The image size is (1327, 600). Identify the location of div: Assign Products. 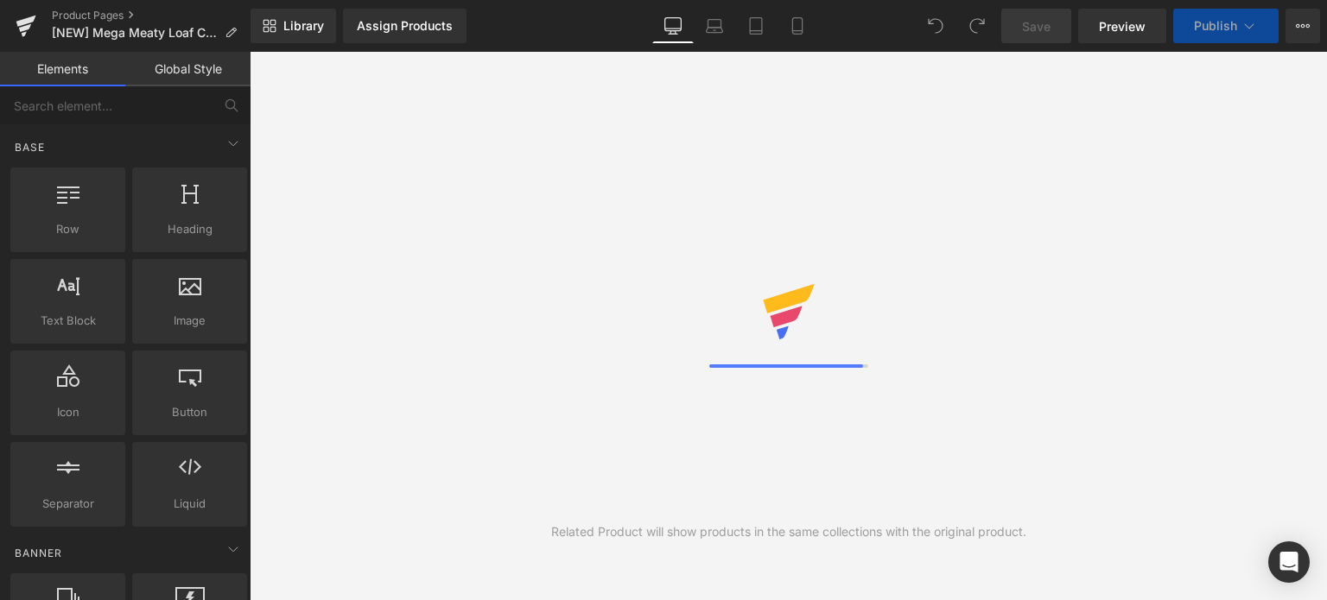
(404, 26).